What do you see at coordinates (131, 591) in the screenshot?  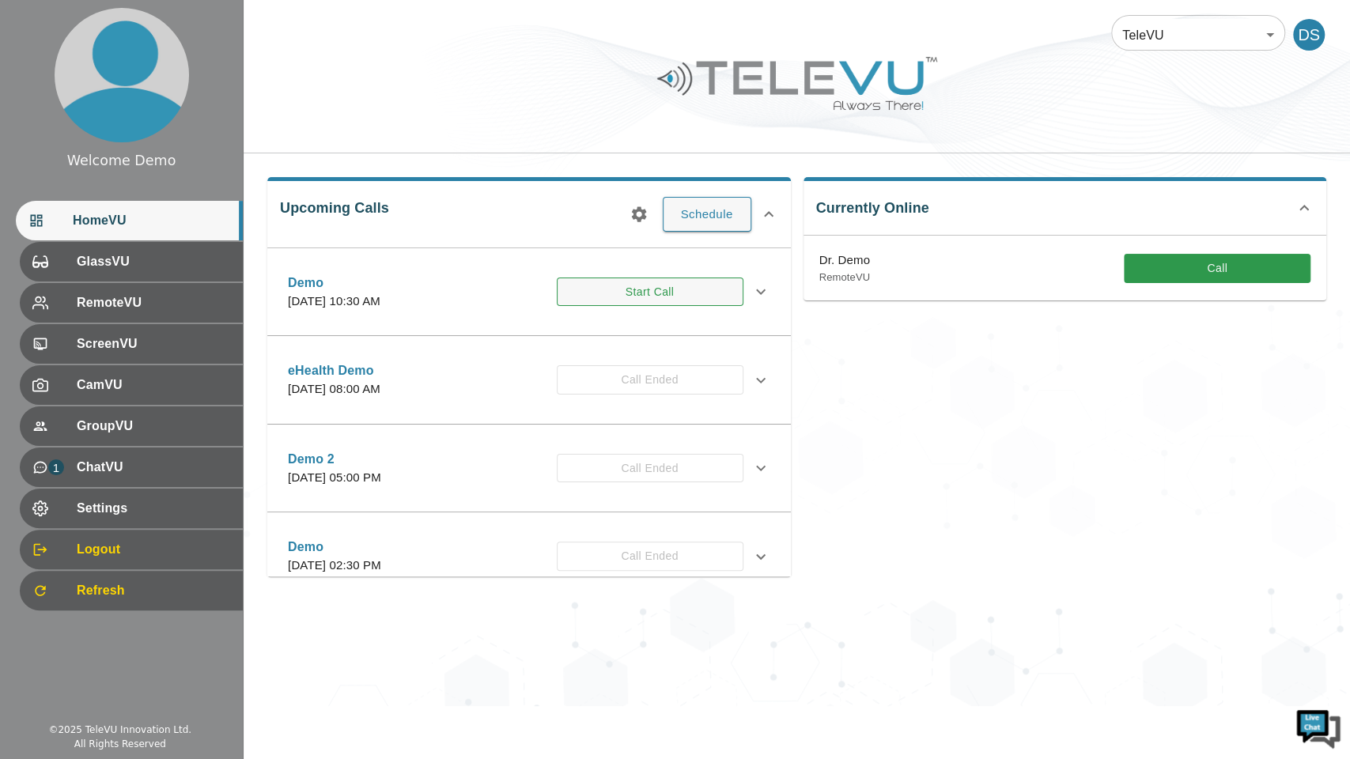 I see `div: Refresh` at bounding box center [131, 591].